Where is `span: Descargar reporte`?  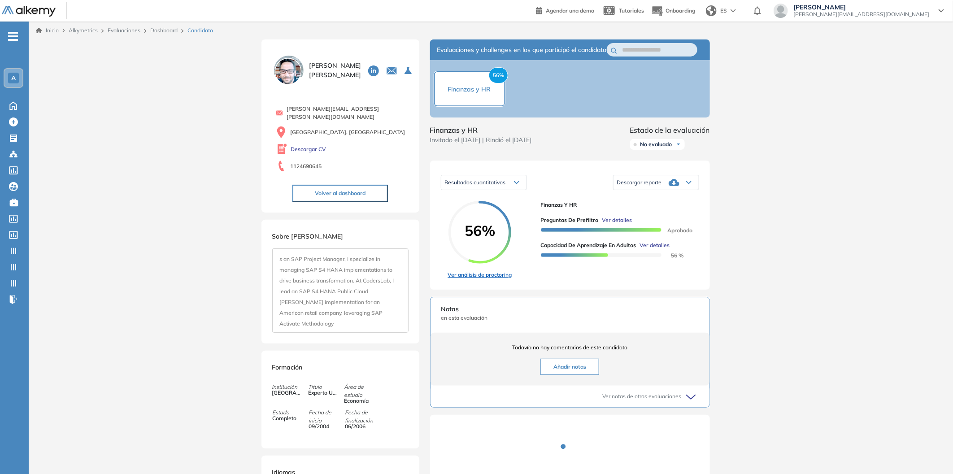 span: Descargar reporte is located at coordinates (639, 182).